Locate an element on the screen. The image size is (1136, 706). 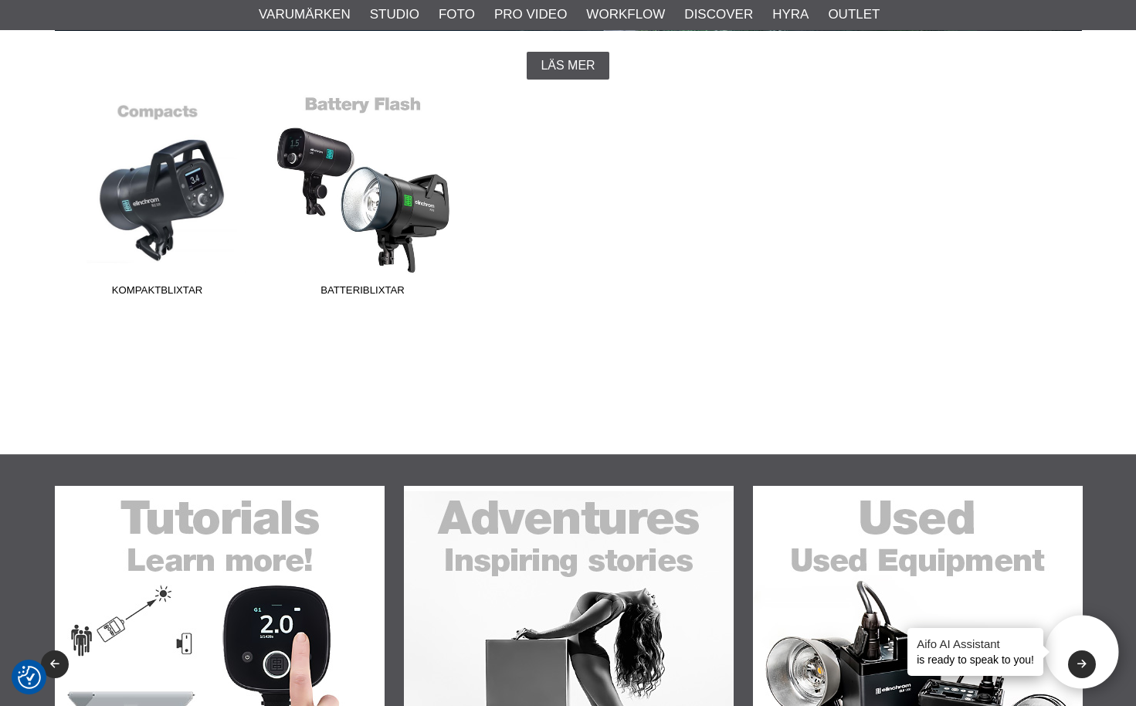
a: Studio is located at coordinates (394, 15).